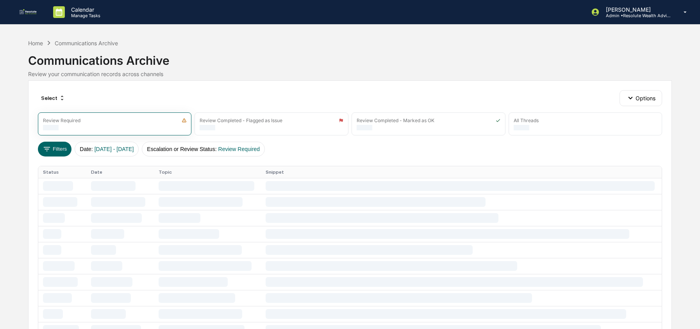  I want to click on div: Review Completed - Marked as OK, so click(395, 120).